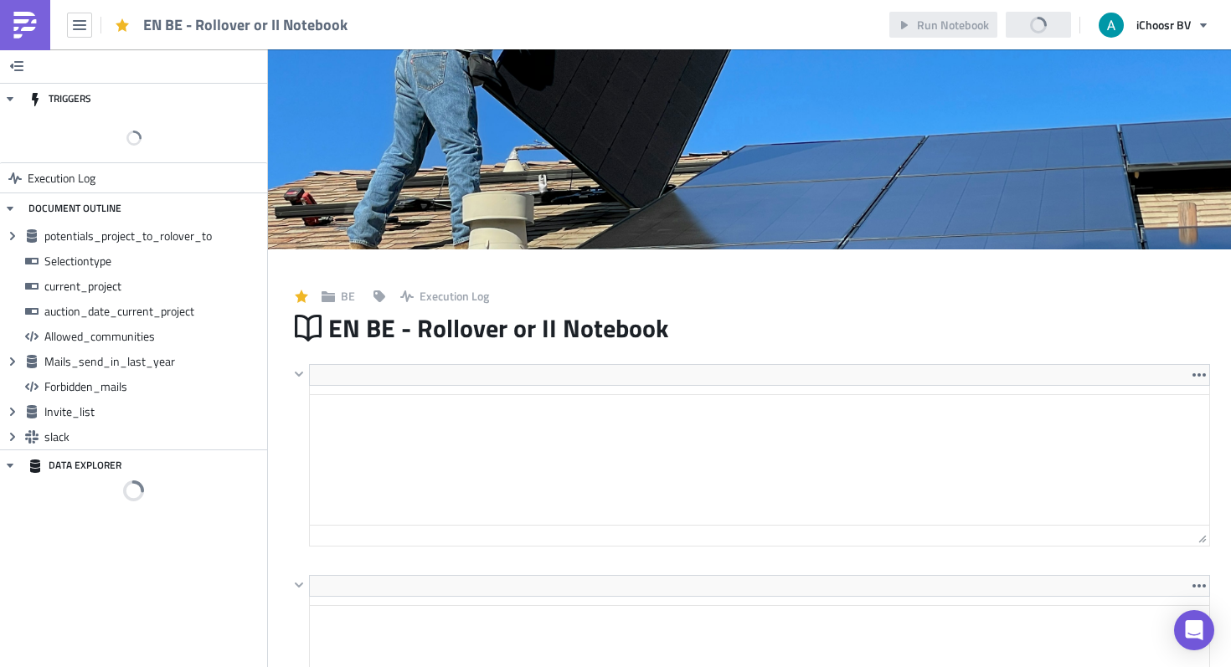 The height and width of the screenshot is (667, 1231). What do you see at coordinates (59, 99) in the screenshot?
I see `div: TRIGGERS` at bounding box center [59, 99].